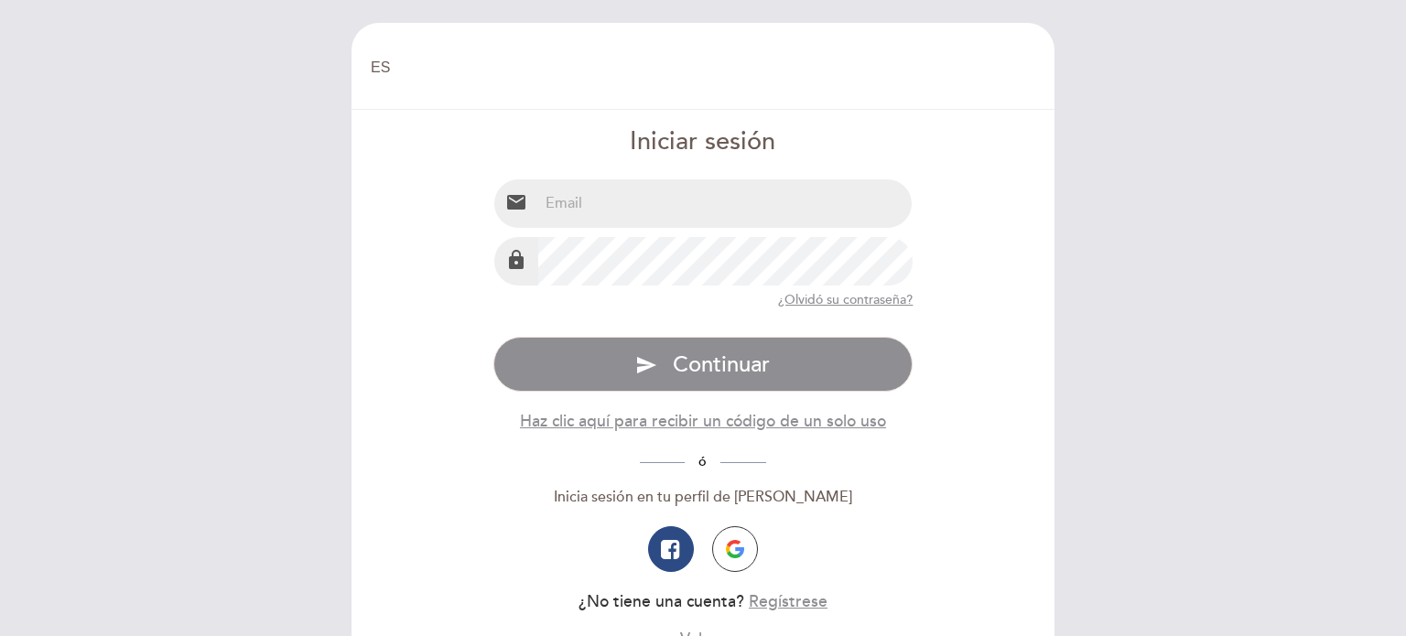 This screenshot has height=636, width=1406. What do you see at coordinates (702, 461) in the screenshot?
I see `span: ó` at bounding box center [702, 461].